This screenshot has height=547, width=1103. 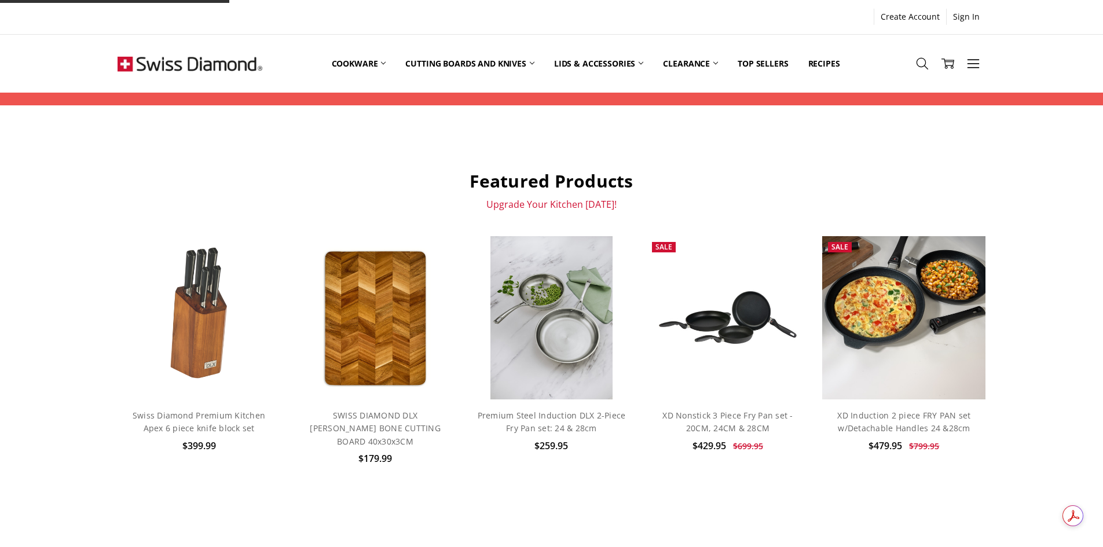 I want to click on a: Cutting boards and knives, so click(x=470, y=63).